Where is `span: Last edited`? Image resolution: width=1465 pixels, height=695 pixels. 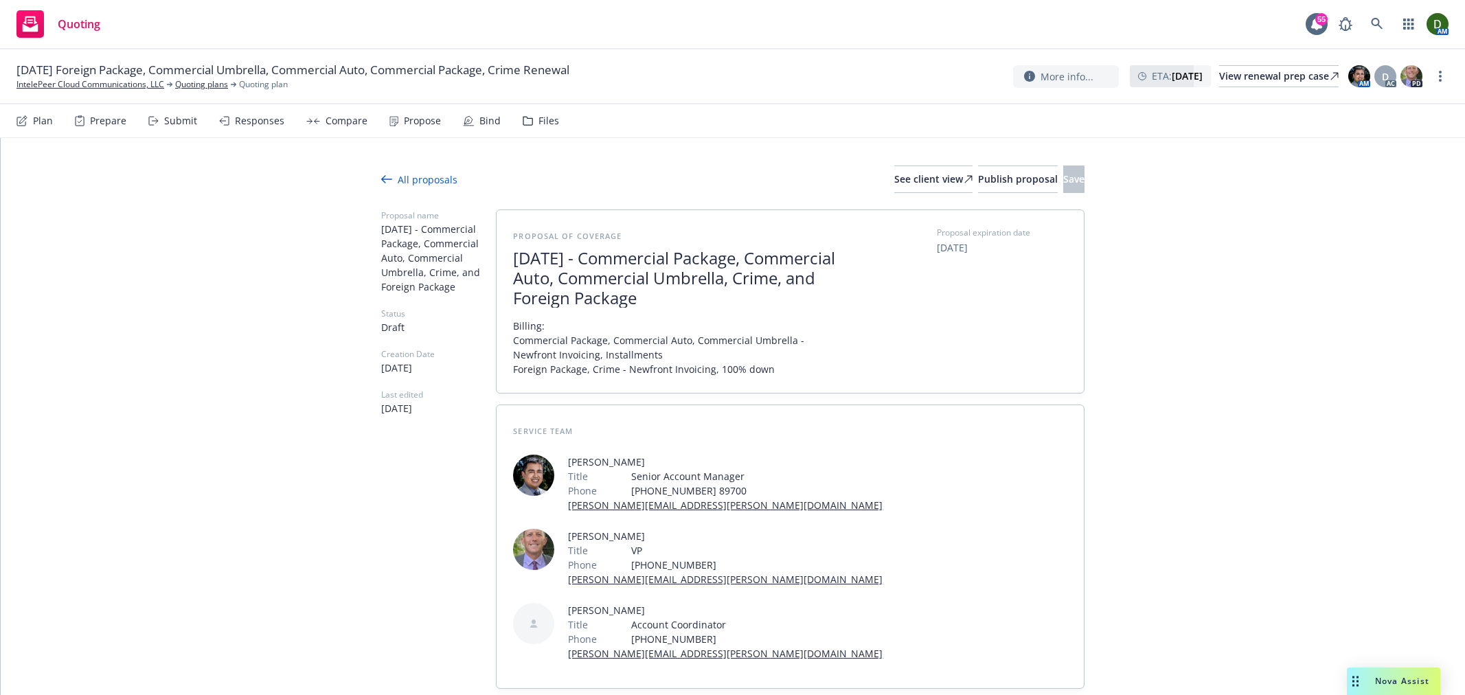
span: Last edited is located at coordinates (438, 395).